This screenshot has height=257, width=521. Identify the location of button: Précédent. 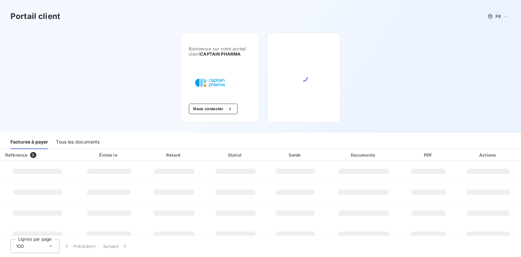
(79, 247).